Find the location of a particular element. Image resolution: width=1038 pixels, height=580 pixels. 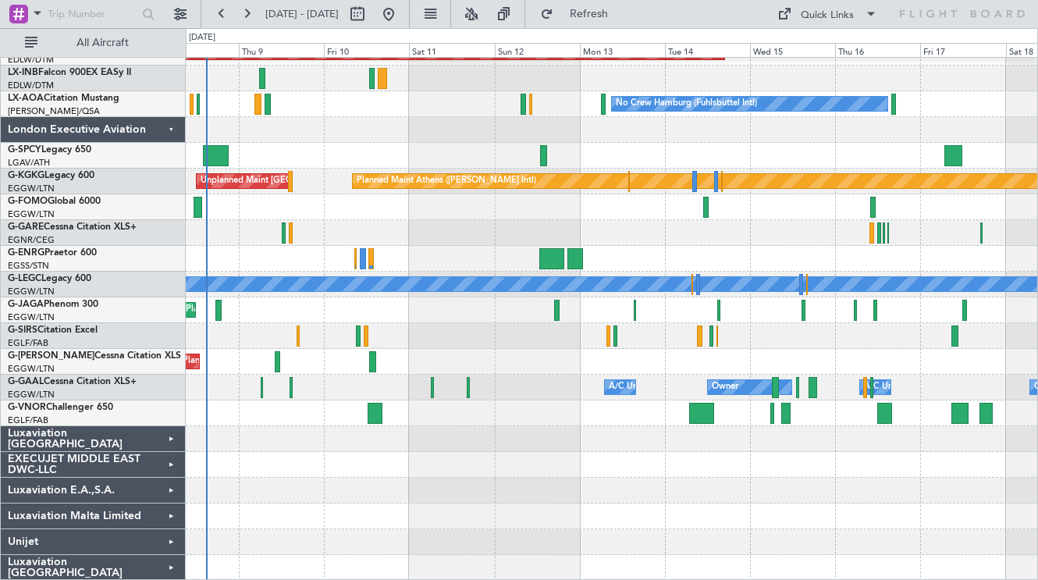

span: G-VNOR is located at coordinates (27, 407).